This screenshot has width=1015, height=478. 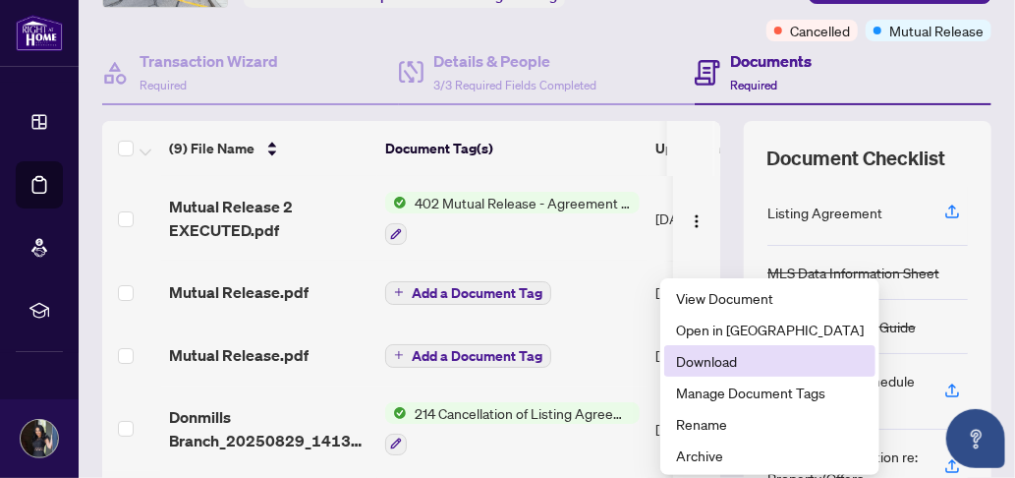 What do you see at coordinates (770, 392) in the screenshot?
I see `span: Manage Document Tags` at bounding box center [770, 392].